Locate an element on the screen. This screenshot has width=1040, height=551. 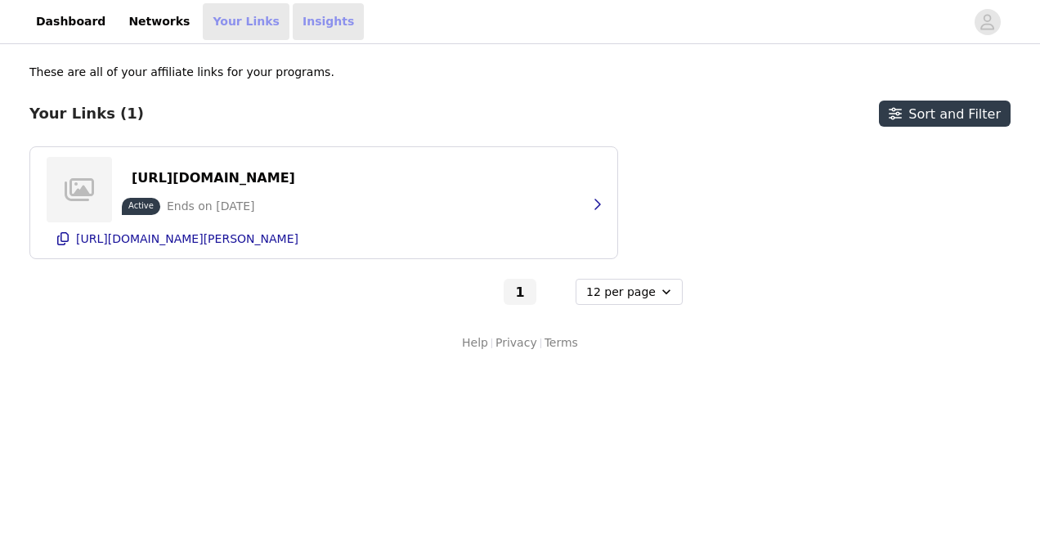
a: Your Links is located at coordinates (246, 21).